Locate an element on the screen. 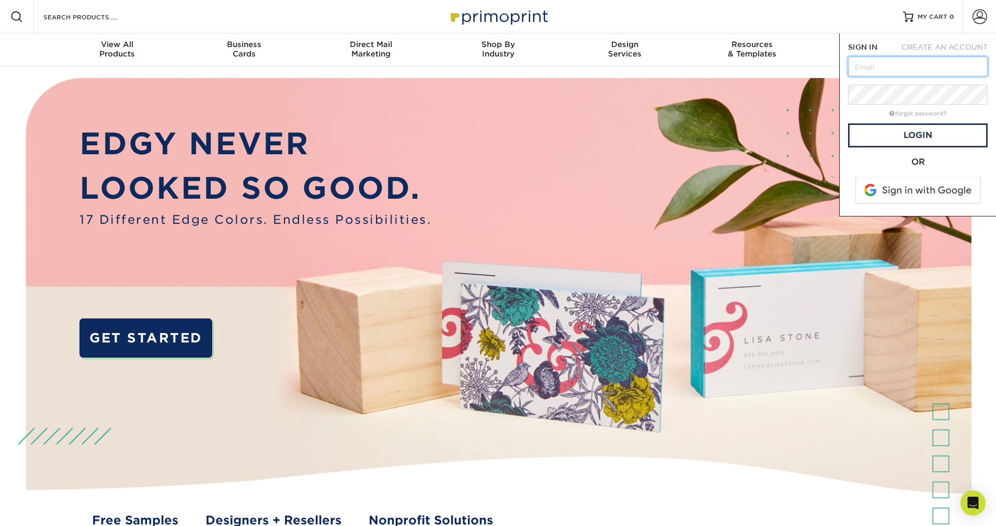 The width and height of the screenshot is (996, 526). span: Design is located at coordinates (625, 44).